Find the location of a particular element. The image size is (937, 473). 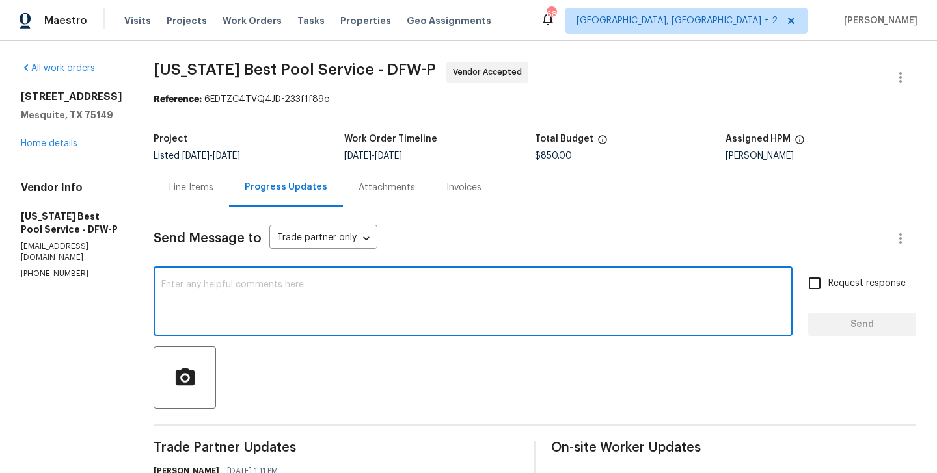

span: Vendor Accepted is located at coordinates (490, 72).